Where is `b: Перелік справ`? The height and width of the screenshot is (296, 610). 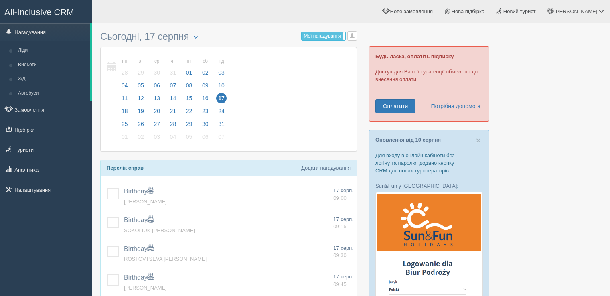 b: Перелік справ is located at coordinates (125, 168).